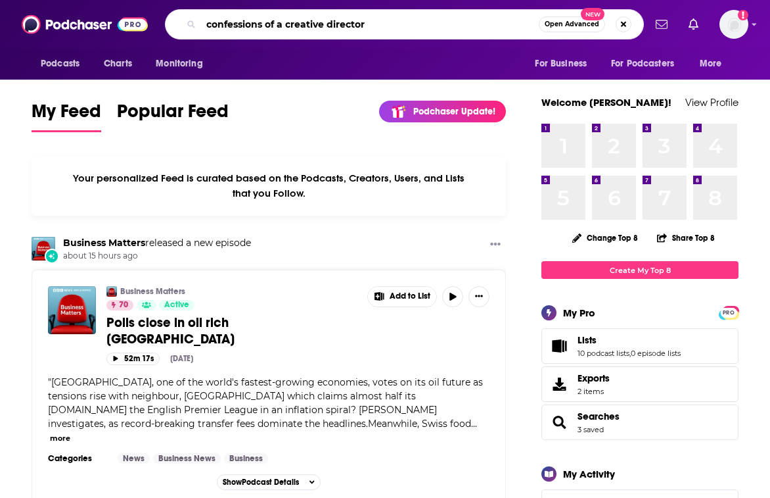  Describe the element at coordinates (404, 24) in the screenshot. I see `div: Search podcasts, credits, & more...` at that location.